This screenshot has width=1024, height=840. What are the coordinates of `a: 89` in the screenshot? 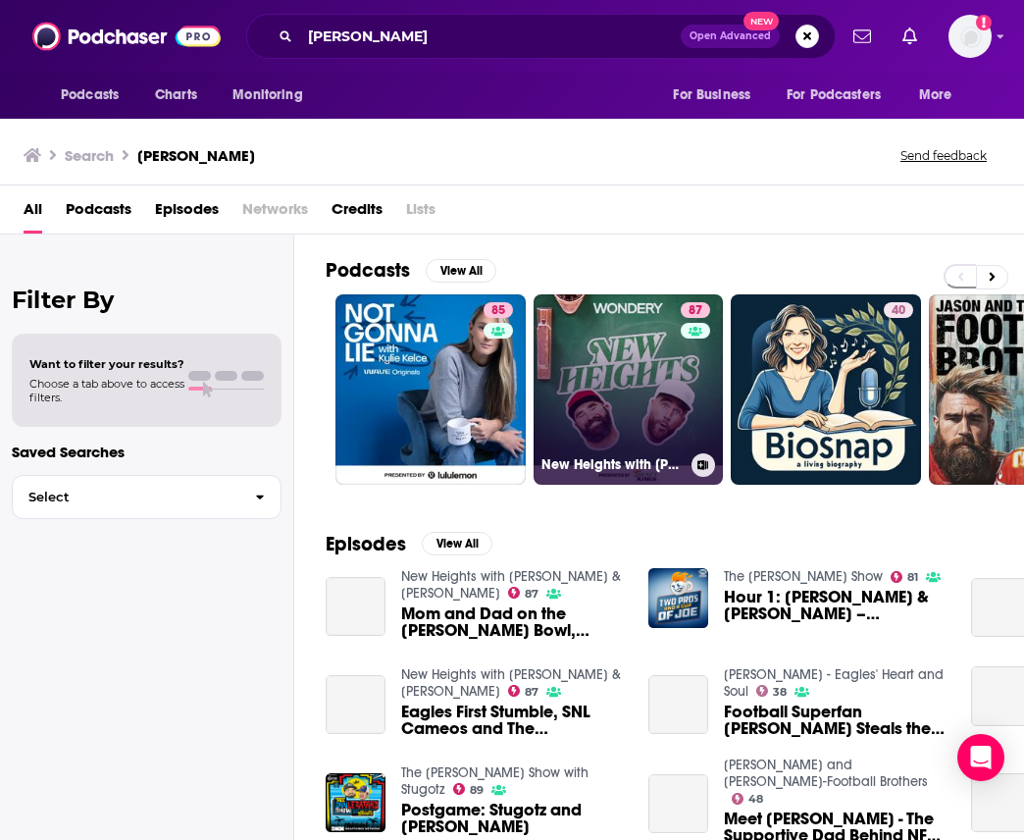 It's located at (469, 789).